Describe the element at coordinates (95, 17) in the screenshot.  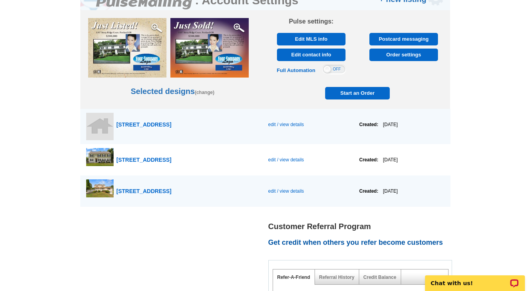
I see `button: Open LiveChat chat widget` at that location.